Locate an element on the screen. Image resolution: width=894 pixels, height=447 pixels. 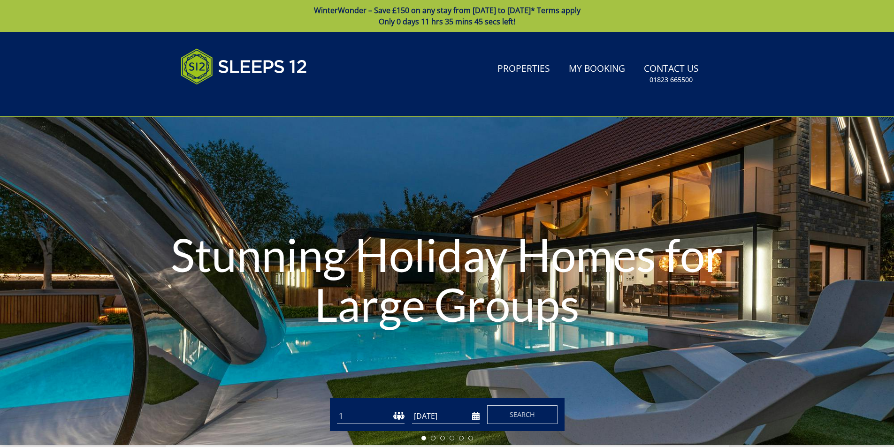
button: Search is located at coordinates (522, 415).